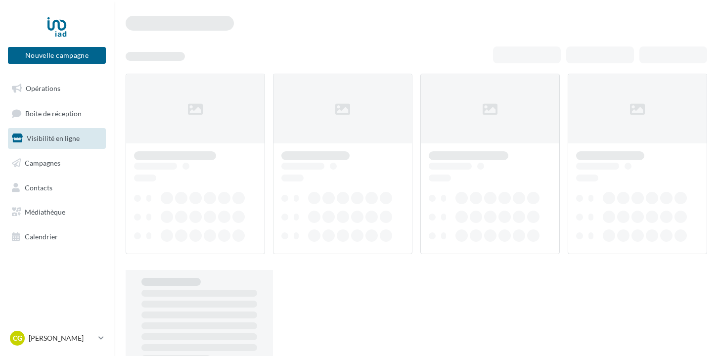  What do you see at coordinates (57, 55) in the screenshot?
I see `button: Nouvelle campagne` at bounding box center [57, 55].